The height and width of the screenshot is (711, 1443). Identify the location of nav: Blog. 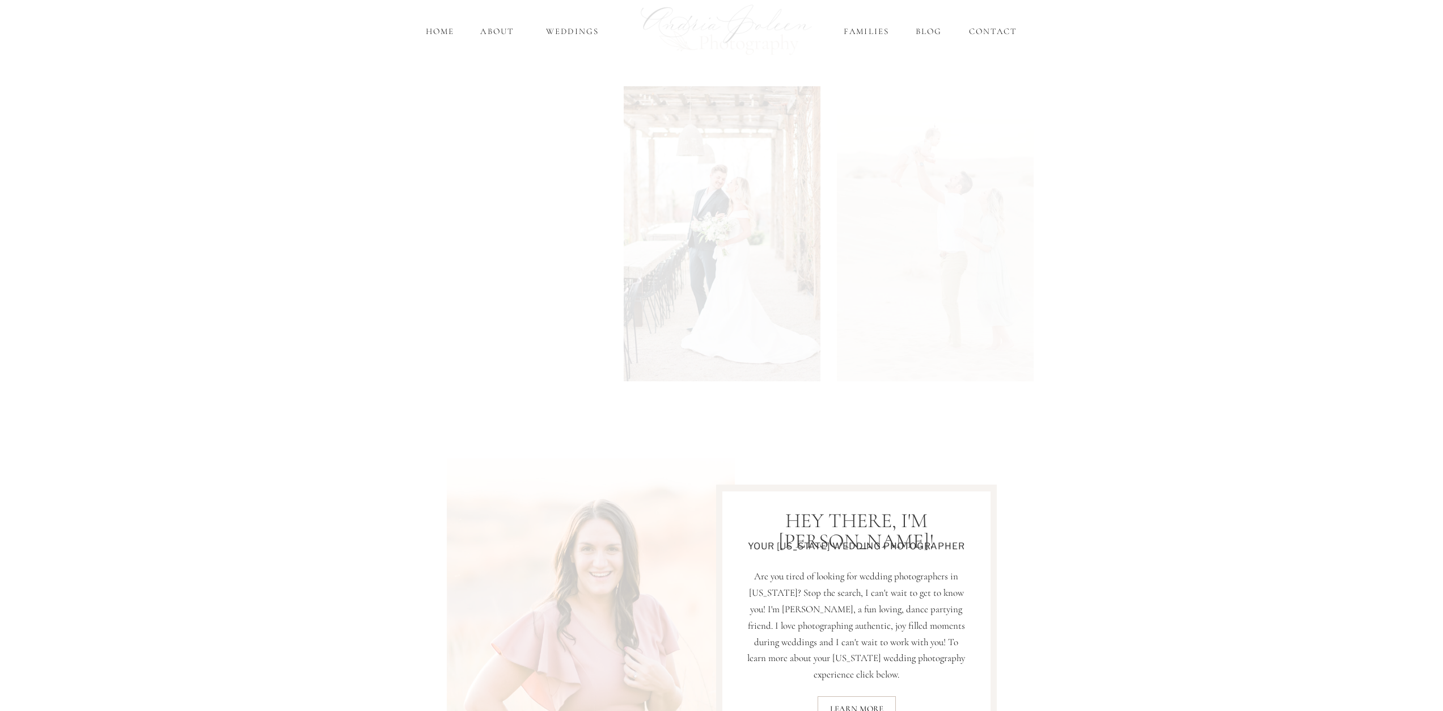
(929, 31).